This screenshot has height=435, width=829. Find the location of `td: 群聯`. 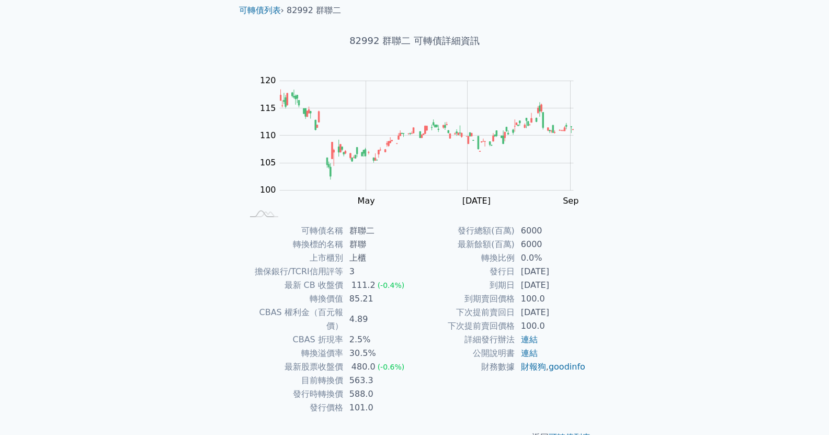

td: 群聯 is located at coordinates (379, 244).